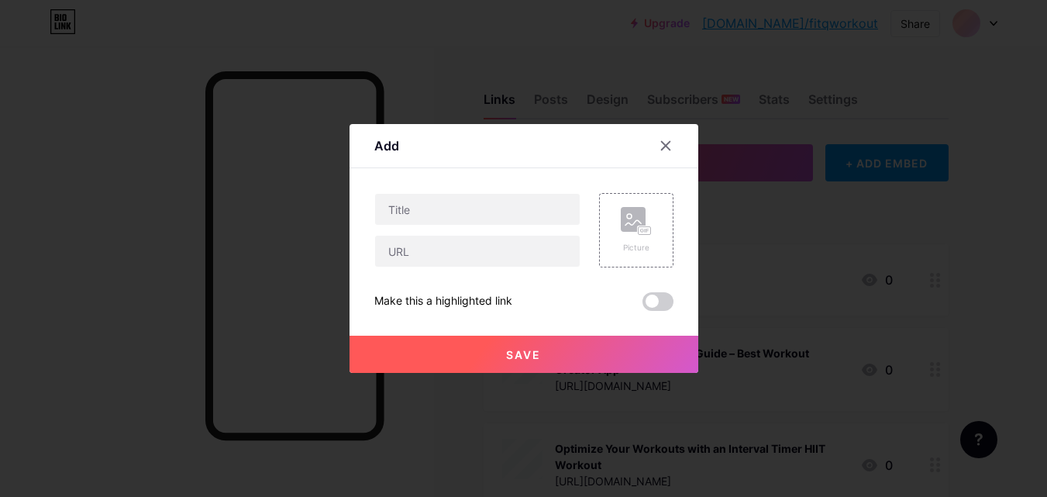 Image resolution: width=1047 pixels, height=497 pixels. Describe the element at coordinates (387, 146) in the screenshot. I see `div: Add` at that location.